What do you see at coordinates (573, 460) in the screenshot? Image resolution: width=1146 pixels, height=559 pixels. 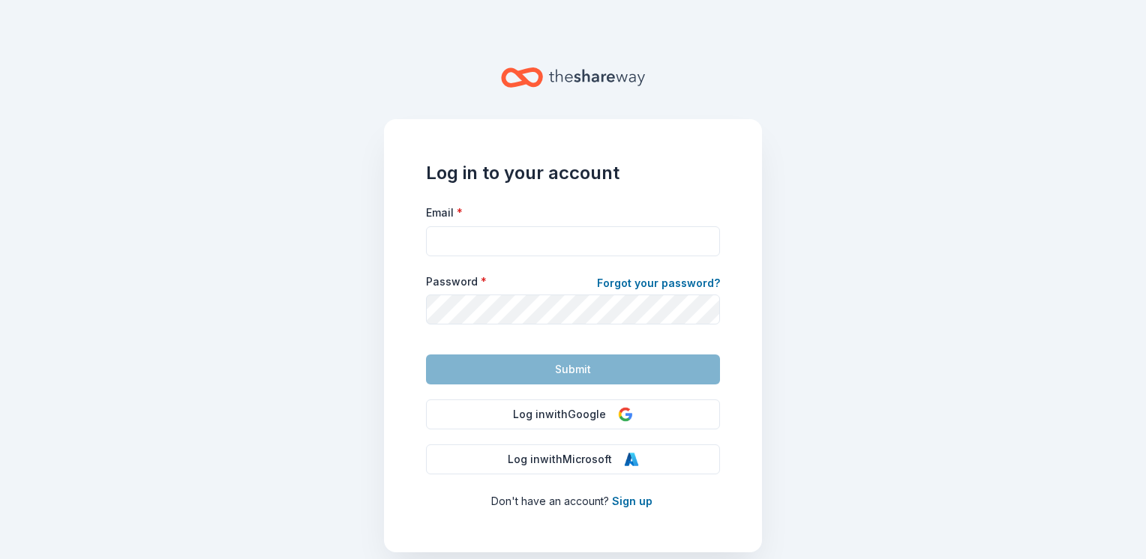 I see `button: Log inwithMicrosoft` at bounding box center [573, 460].